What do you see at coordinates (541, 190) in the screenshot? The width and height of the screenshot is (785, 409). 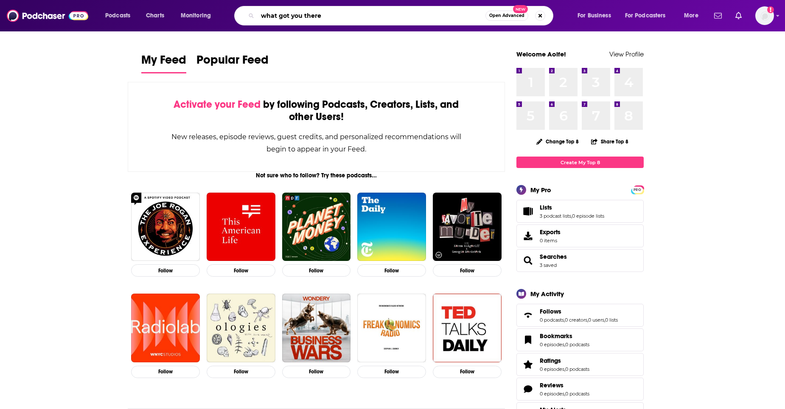 I see `div: My Pro` at bounding box center [541, 190].